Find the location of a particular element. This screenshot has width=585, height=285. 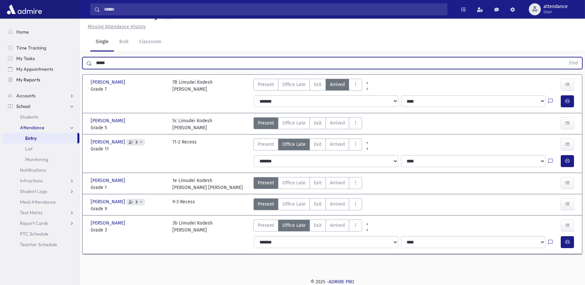

span: Grade 1 is located at coordinates (128, 187).